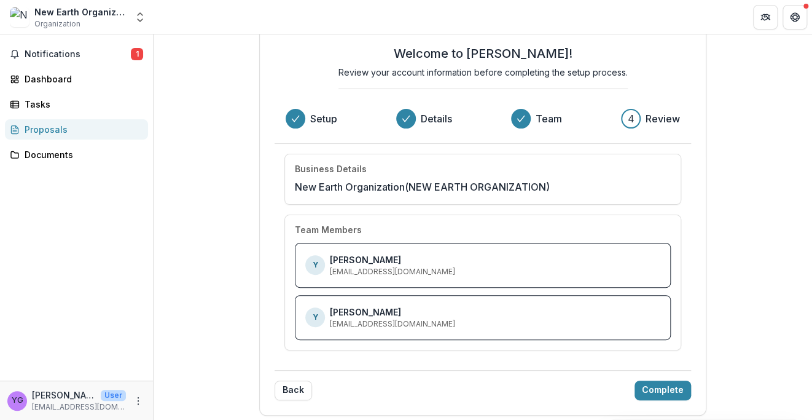 The height and width of the screenshot is (420, 812). I want to click on div: Documents, so click(81, 154).